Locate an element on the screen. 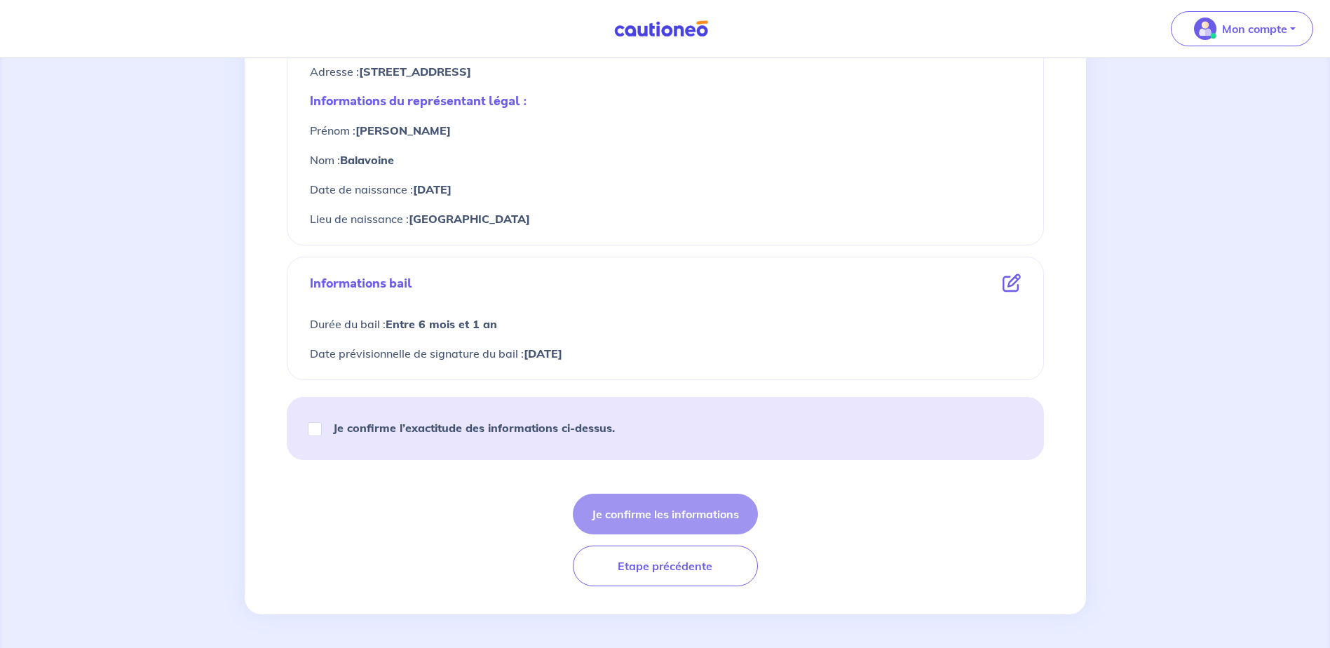  button: illu_account_valid_menu.svgMon compte is located at coordinates (1241, 29).